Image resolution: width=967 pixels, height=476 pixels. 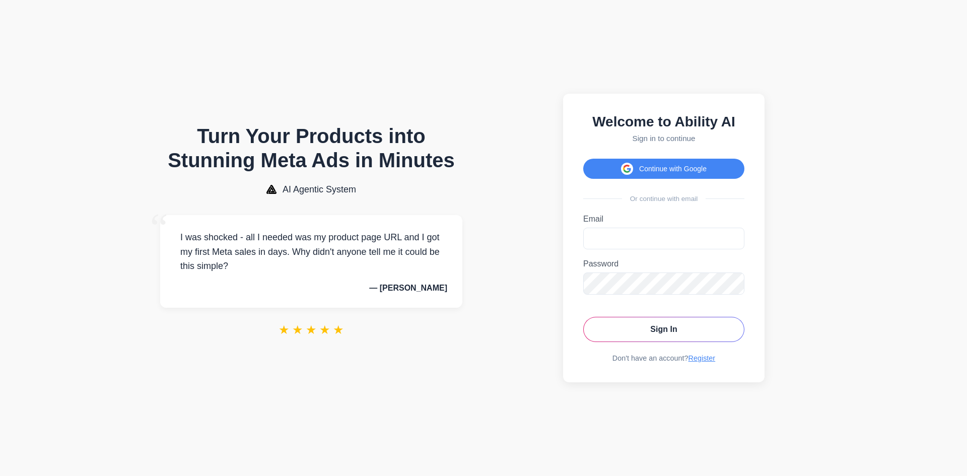 I want to click on span: AI Agentic System, so click(x=319, y=189).